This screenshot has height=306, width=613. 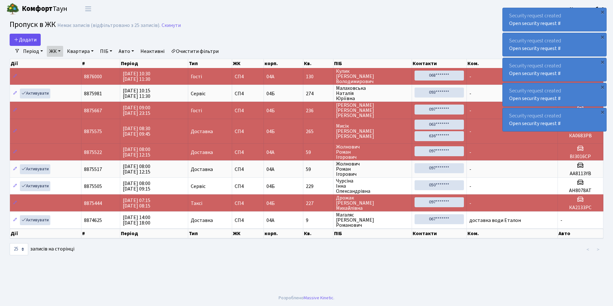 What do you see at coordinates (587, 9) in the screenshot?
I see `a: Консьєрж б. 4.` at bounding box center [587, 9].